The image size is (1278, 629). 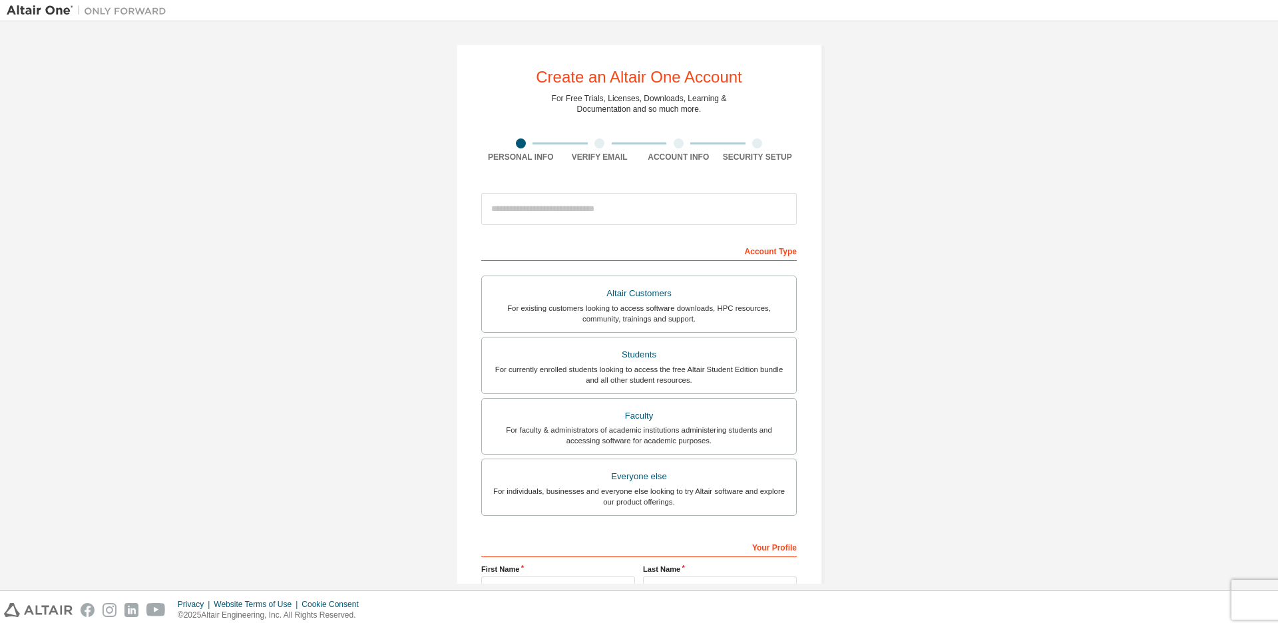 What do you see at coordinates (131, 610) in the screenshot?
I see `img: linkedin.svg` at bounding box center [131, 610].